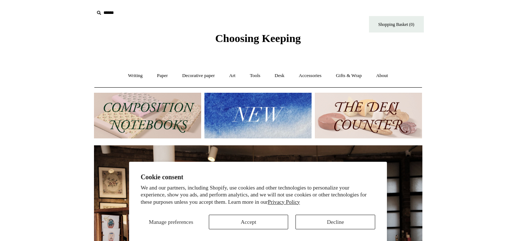 The width and height of the screenshot is (516, 241). I want to click on a: Paper, so click(162, 76).